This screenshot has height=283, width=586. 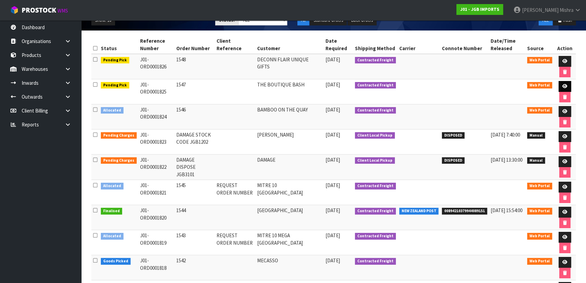 I want to click on td: 1548, so click(x=195, y=66).